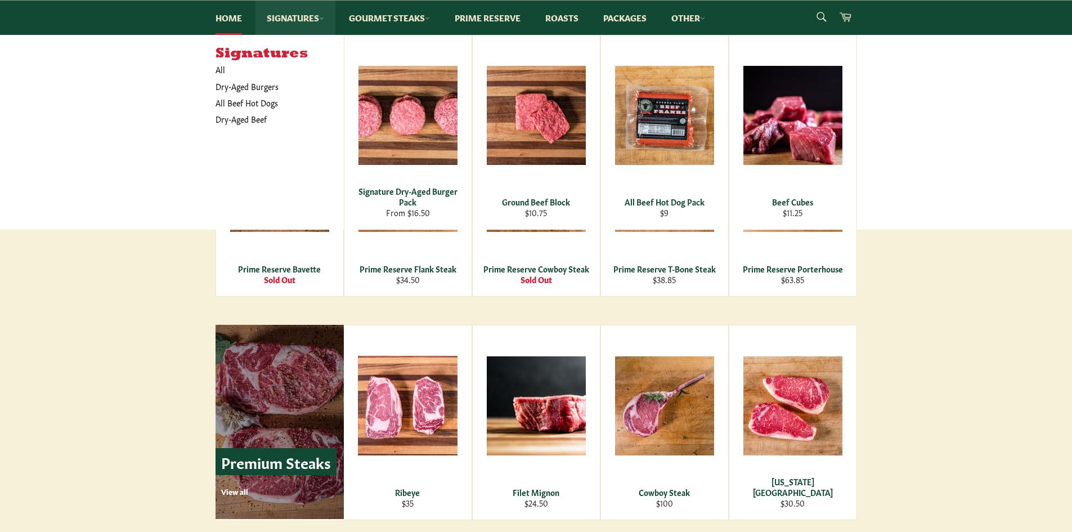  What do you see at coordinates (793, 132) in the screenshot?
I see `a: Beef Cubes Beef Cubes $11.25` at bounding box center [793, 132].